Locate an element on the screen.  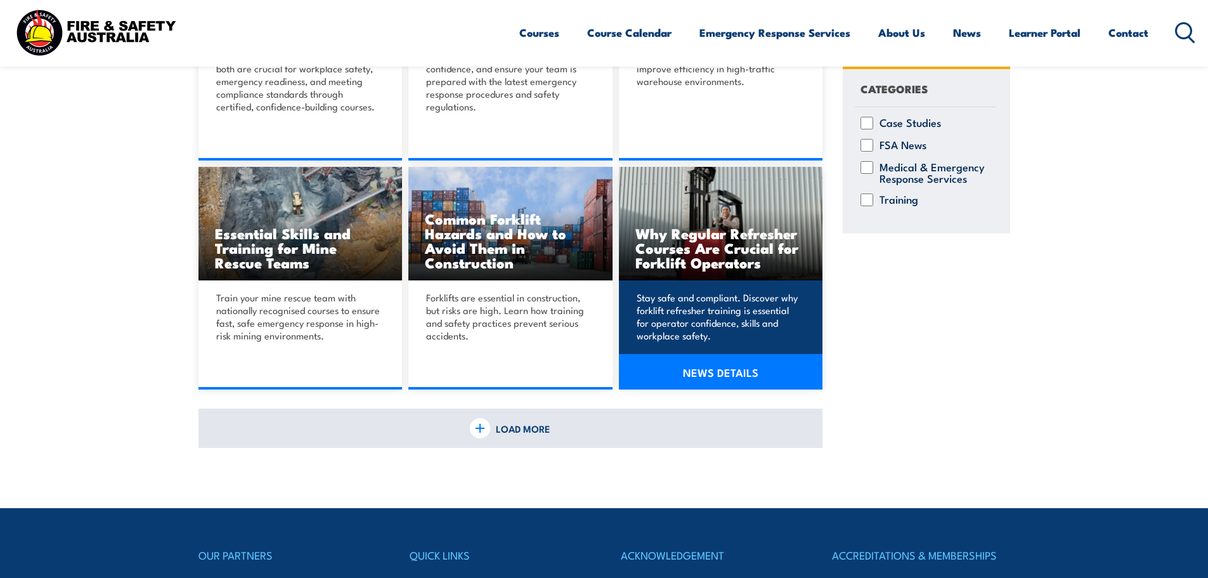
h4: OUR PARTNERS is located at coordinates (287, 555).